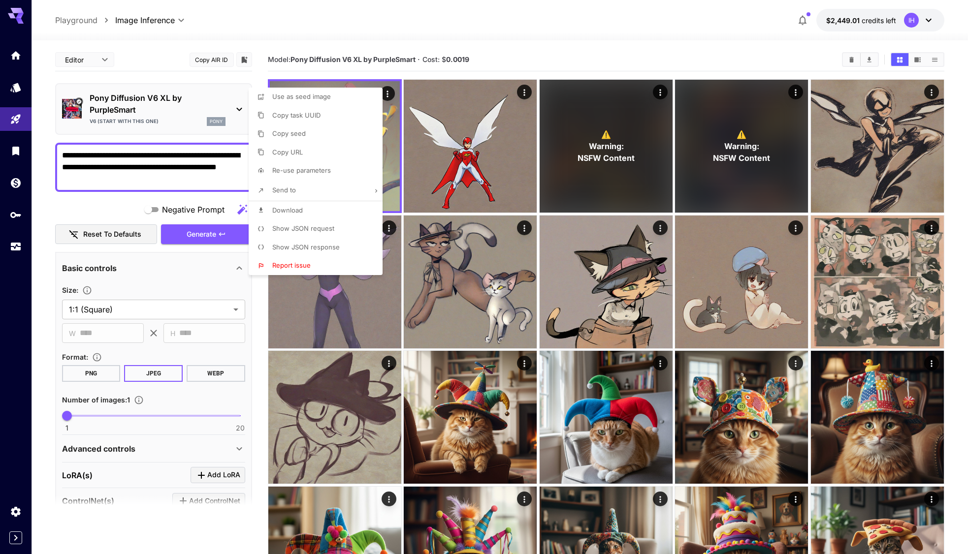  What do you see at coordinates (303, 228) in the screenshot?
I see `span: Show JSON request` at bounding box center [303, 228].